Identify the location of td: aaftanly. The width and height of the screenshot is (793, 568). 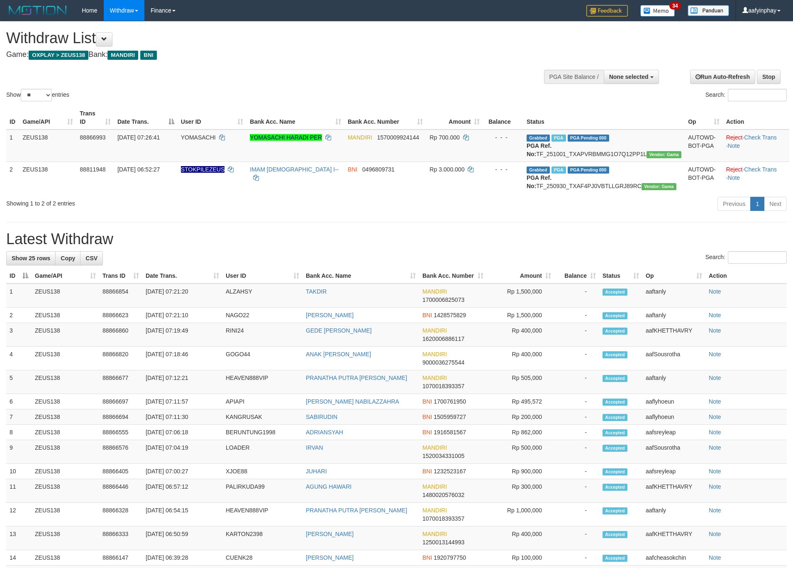
(674, 514).